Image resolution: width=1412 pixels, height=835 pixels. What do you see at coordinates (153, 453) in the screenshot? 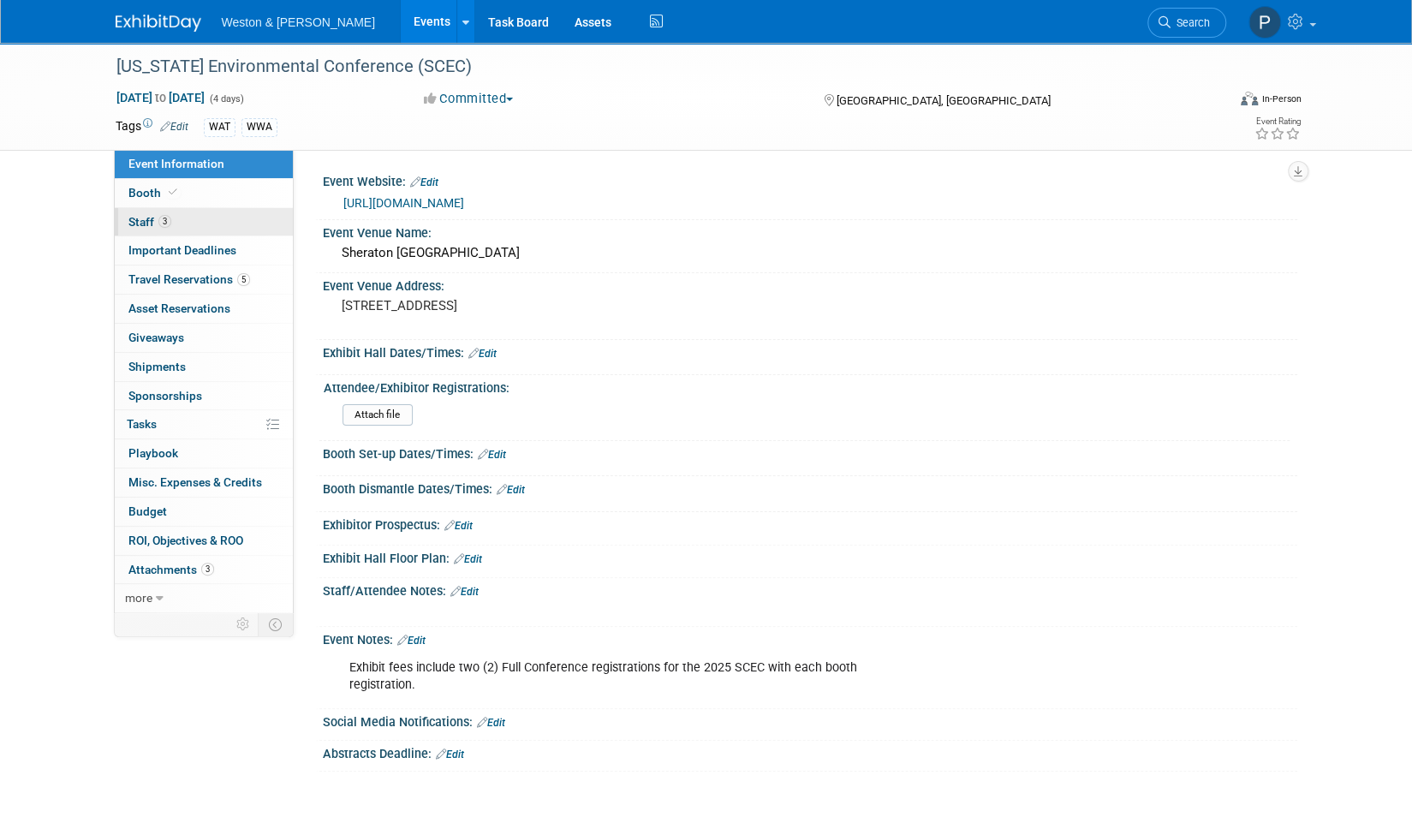
I see `span: Playbook` at bounding box center [153, 453].